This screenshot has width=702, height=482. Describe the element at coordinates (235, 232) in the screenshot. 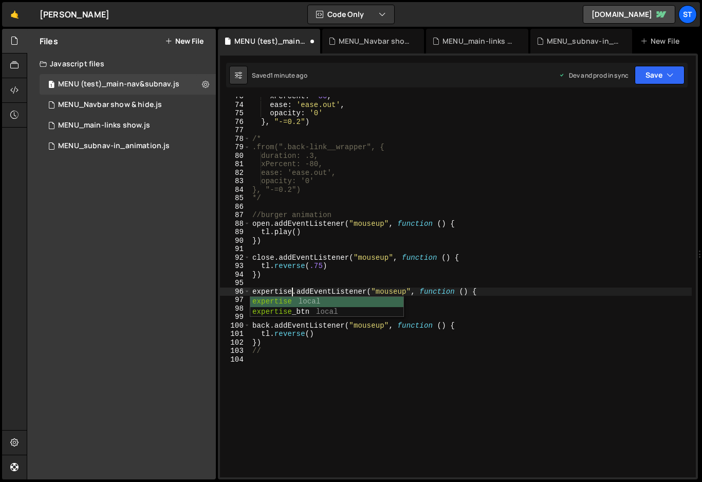

I see `div: 89` at that location.